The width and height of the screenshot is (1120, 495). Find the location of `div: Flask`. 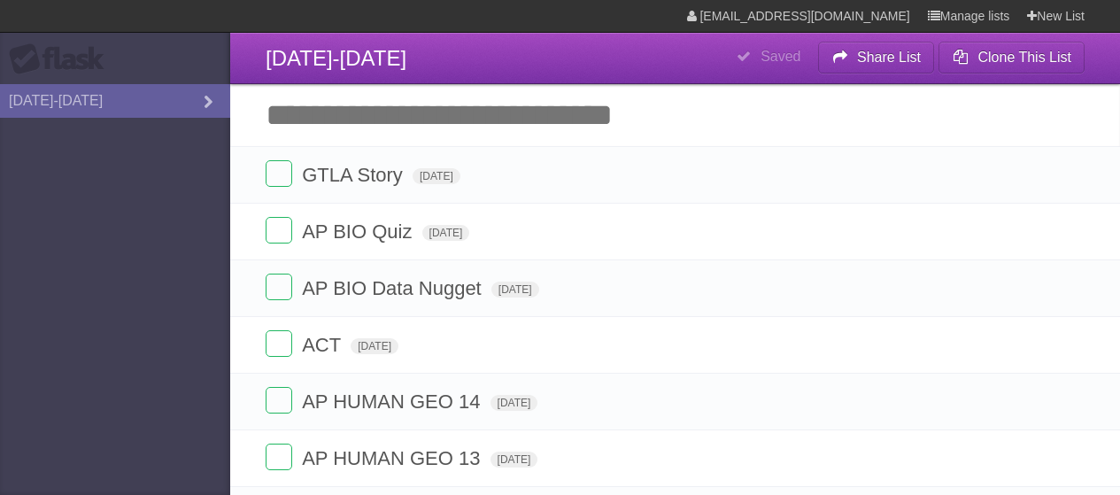

div: Flask is located at coordinates (62, 59).